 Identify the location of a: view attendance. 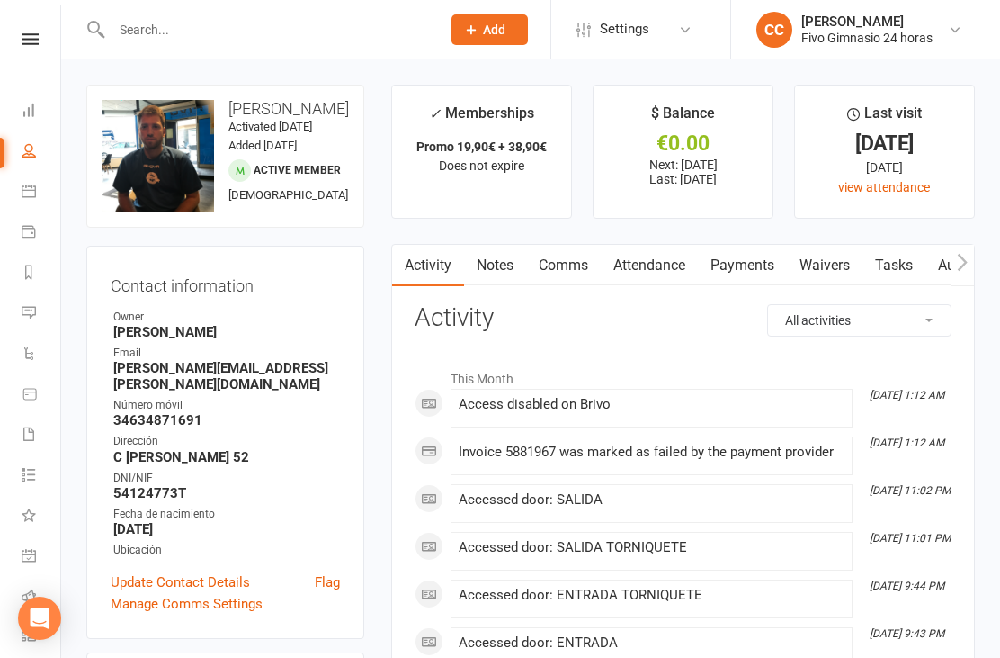
(884, 187).